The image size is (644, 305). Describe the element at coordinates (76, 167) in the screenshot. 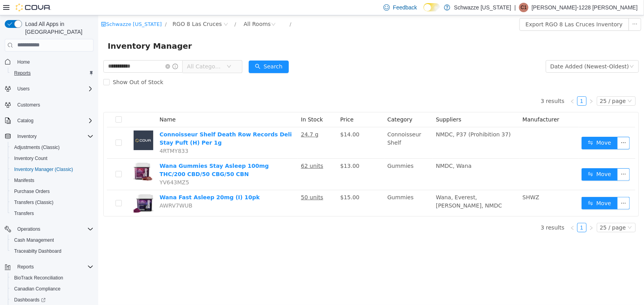

I see `span: YV643MZ5` at that location.